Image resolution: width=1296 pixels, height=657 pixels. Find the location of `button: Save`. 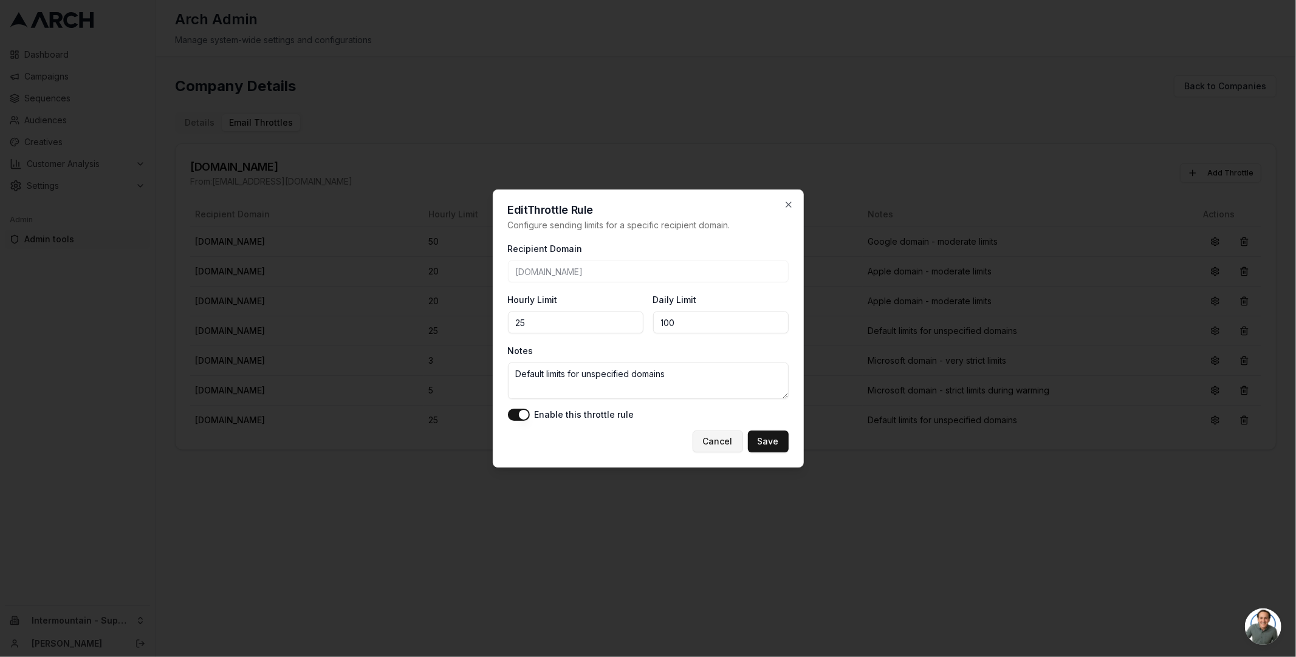

button: Save is located at coordinates (768, 442).